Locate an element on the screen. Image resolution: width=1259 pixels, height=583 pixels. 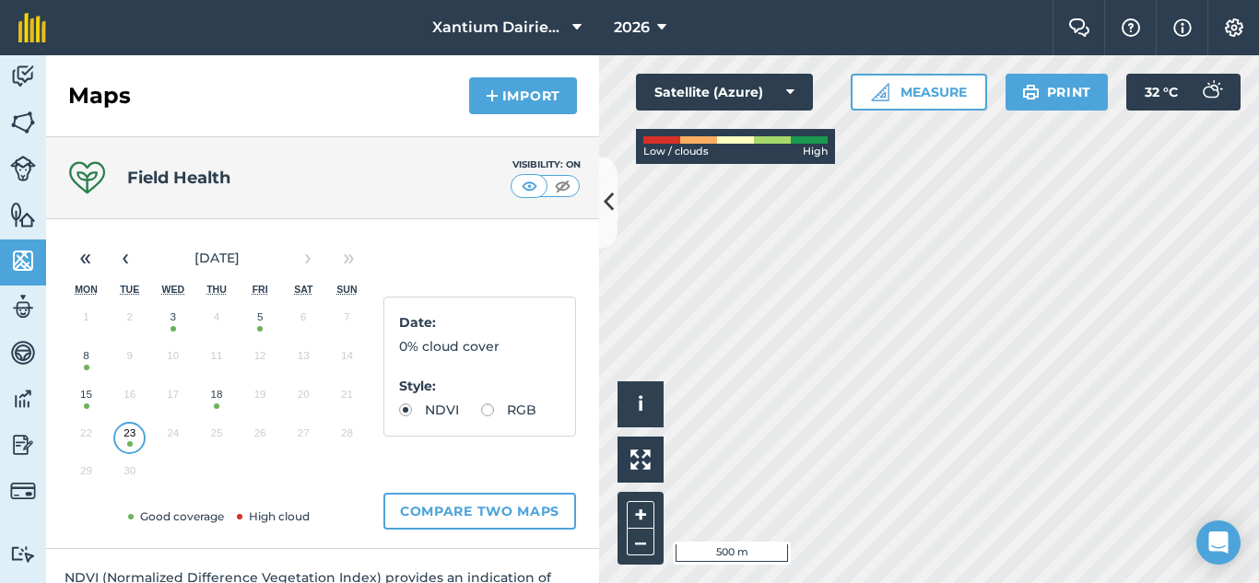
img: svg+xml;base64,PHN2ZyB4bWxucz0iaHR0cDovL3d3dy53My5vcmcvMjAwMC9zdmciIHdpZHRoPSIxNyIgaGVpZ2h0PSIxNy... is located at coordinates (1182, 28).